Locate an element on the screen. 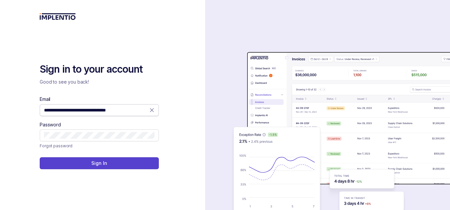 This screenshot has height=210, width=450. label: Password is located at coordinates (50, 124).